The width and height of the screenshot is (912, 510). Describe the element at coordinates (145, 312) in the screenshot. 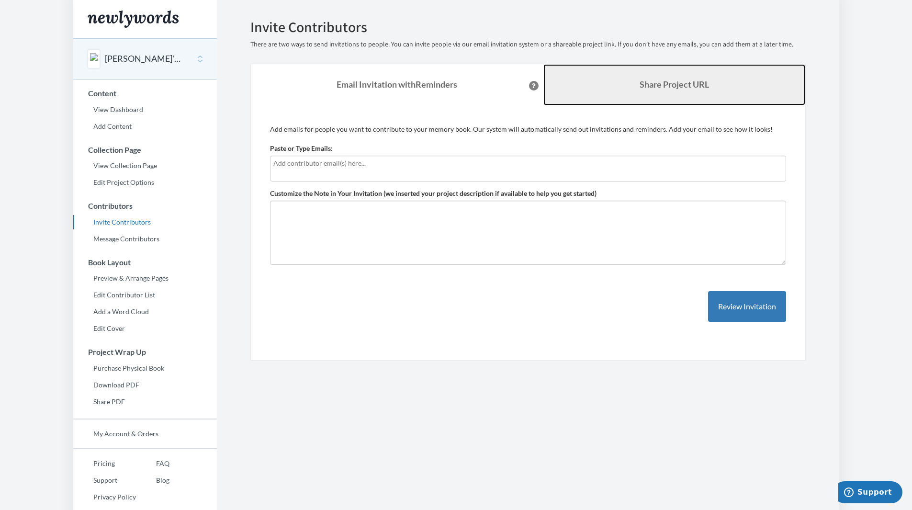

I see `a: Add a Word Cloud` at that location.